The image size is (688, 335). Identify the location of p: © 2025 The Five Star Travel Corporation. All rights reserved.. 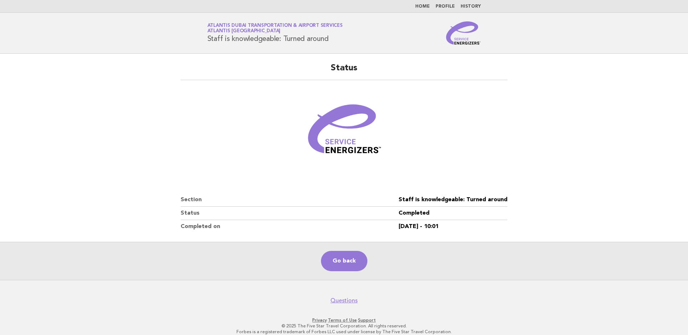
(344, 326).